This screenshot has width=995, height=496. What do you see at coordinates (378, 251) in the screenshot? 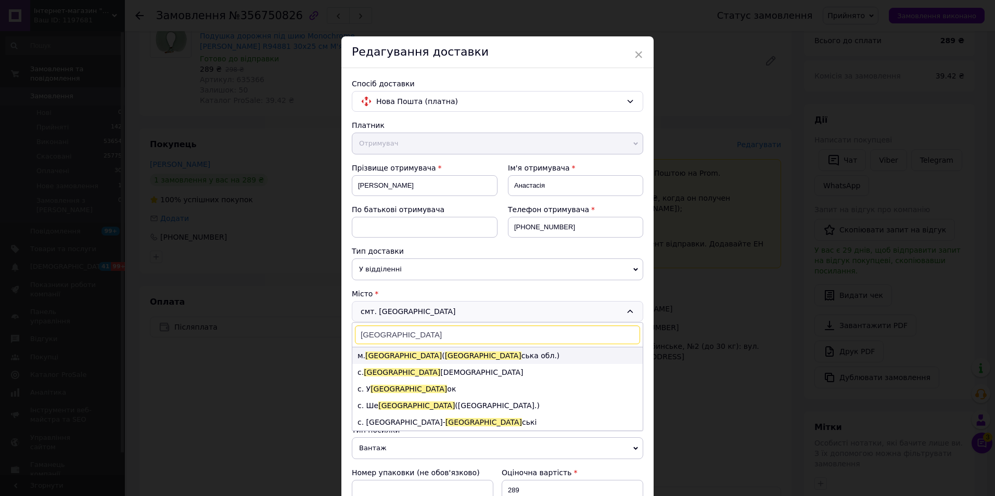
I see `span: Тип доставки` at bounding box center [378, 251].